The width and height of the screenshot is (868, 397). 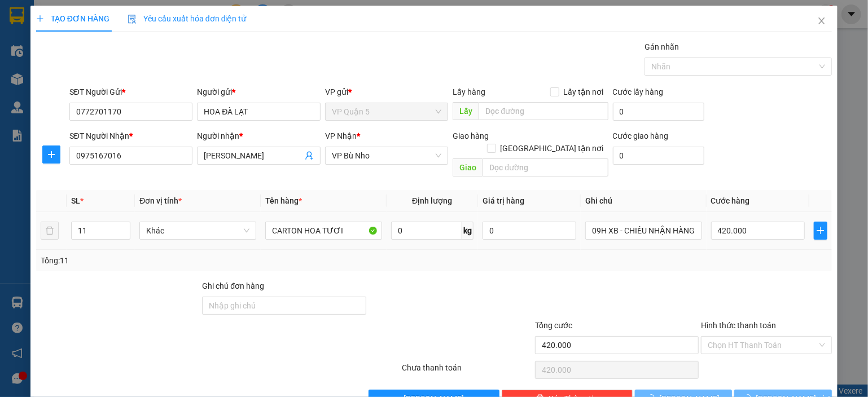 I want to click on img: icon, so click(x=132, y=19).